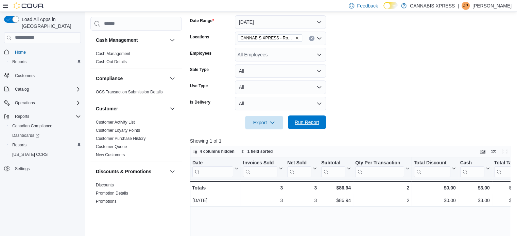  I want to click on div: Net Sold, so click(299, 168).